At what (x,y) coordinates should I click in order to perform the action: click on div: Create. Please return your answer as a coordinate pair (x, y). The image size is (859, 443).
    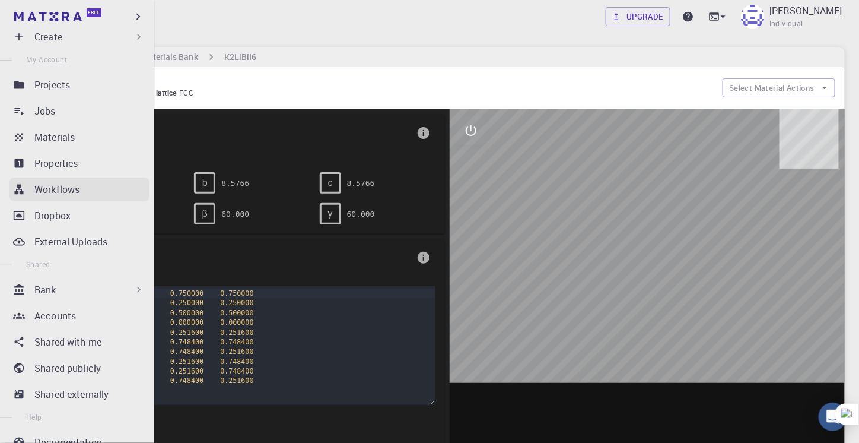
    Looking at the image, I should click on (79, 37).